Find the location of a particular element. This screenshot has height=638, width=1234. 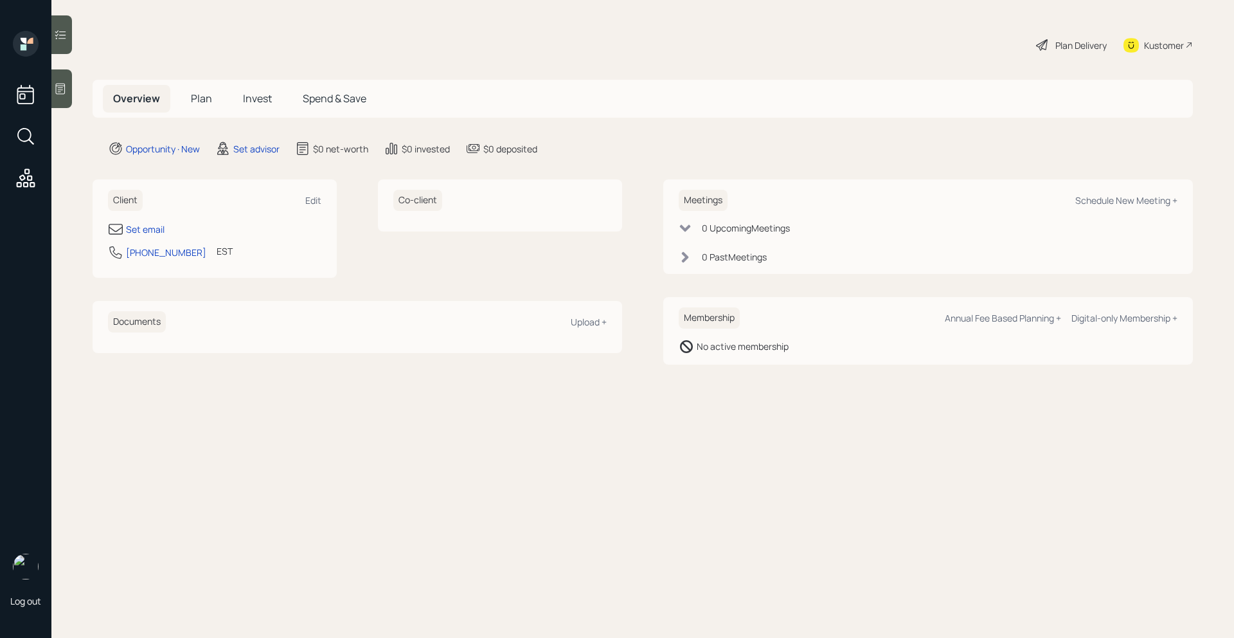

div: Set advisor is located at coordinates (256, 148).